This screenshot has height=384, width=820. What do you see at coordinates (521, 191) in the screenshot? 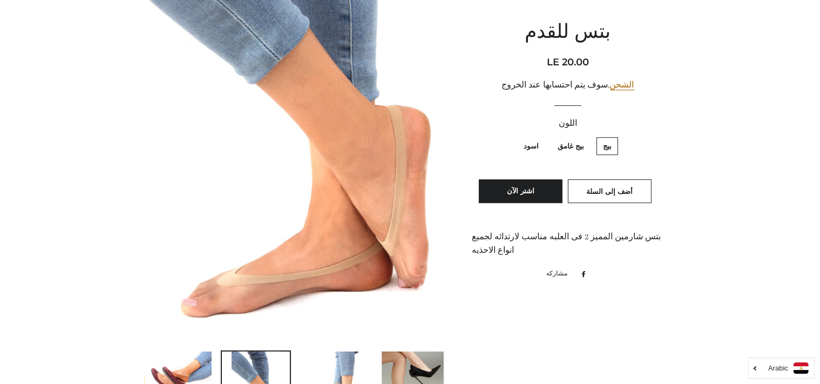
I see `button: اشتر الآن` at bounding box center [521, 191].